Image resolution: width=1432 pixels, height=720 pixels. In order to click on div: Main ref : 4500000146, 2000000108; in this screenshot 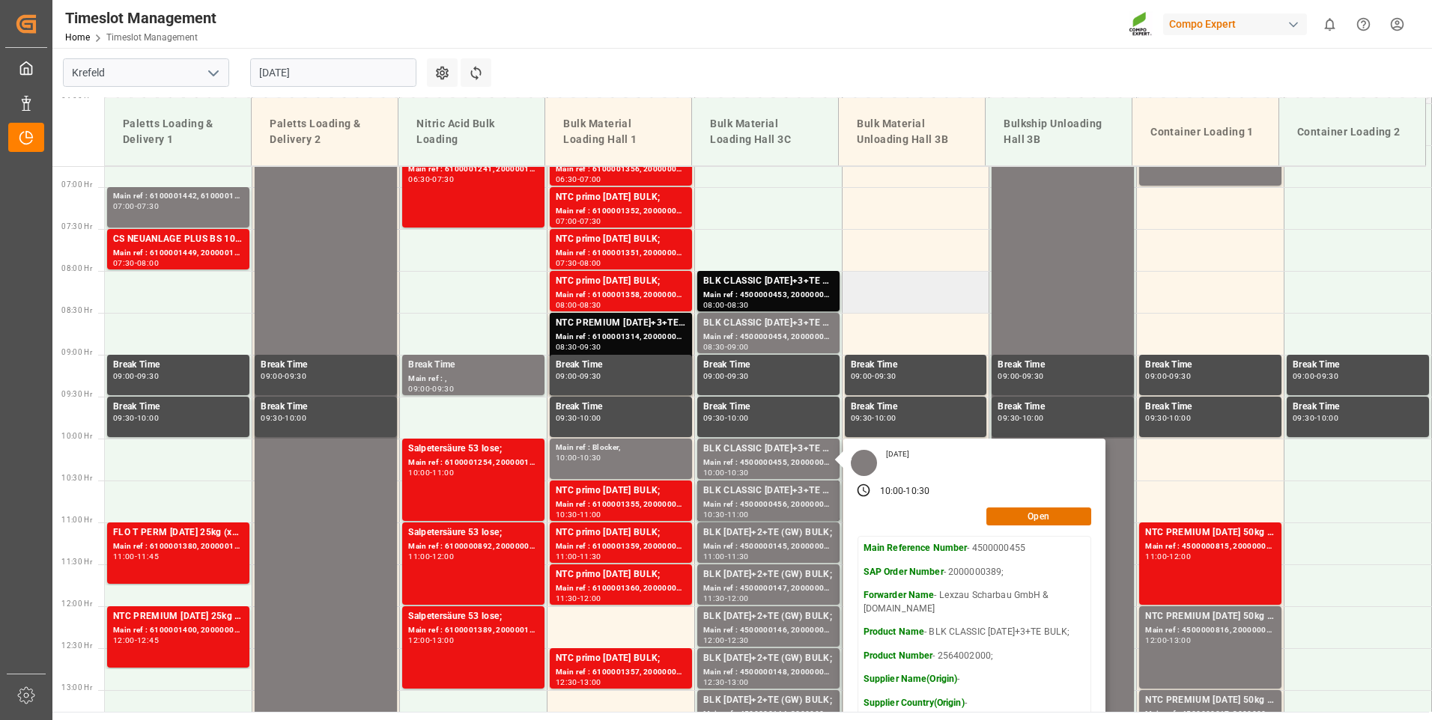, I will do `click(768, 631)`.